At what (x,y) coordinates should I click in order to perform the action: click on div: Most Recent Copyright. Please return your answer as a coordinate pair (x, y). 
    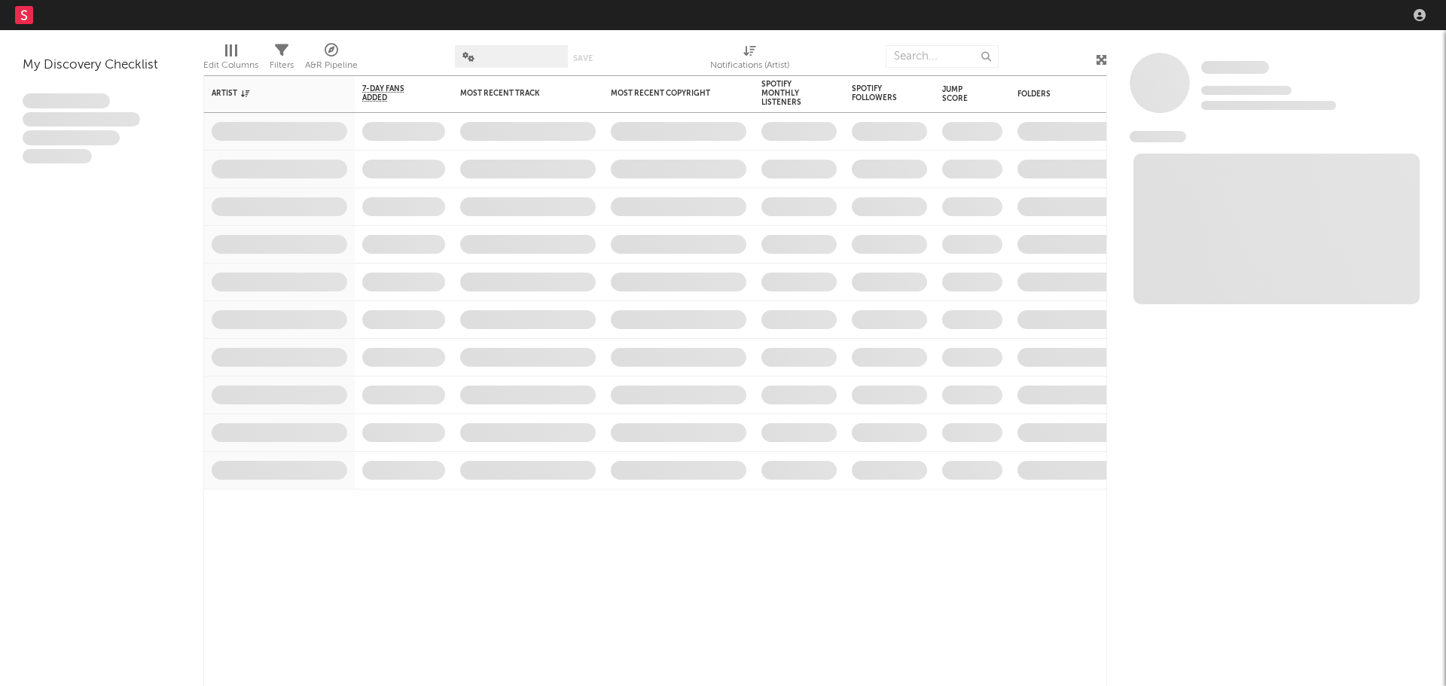
    Looking at the image, I should click on (667, 93).